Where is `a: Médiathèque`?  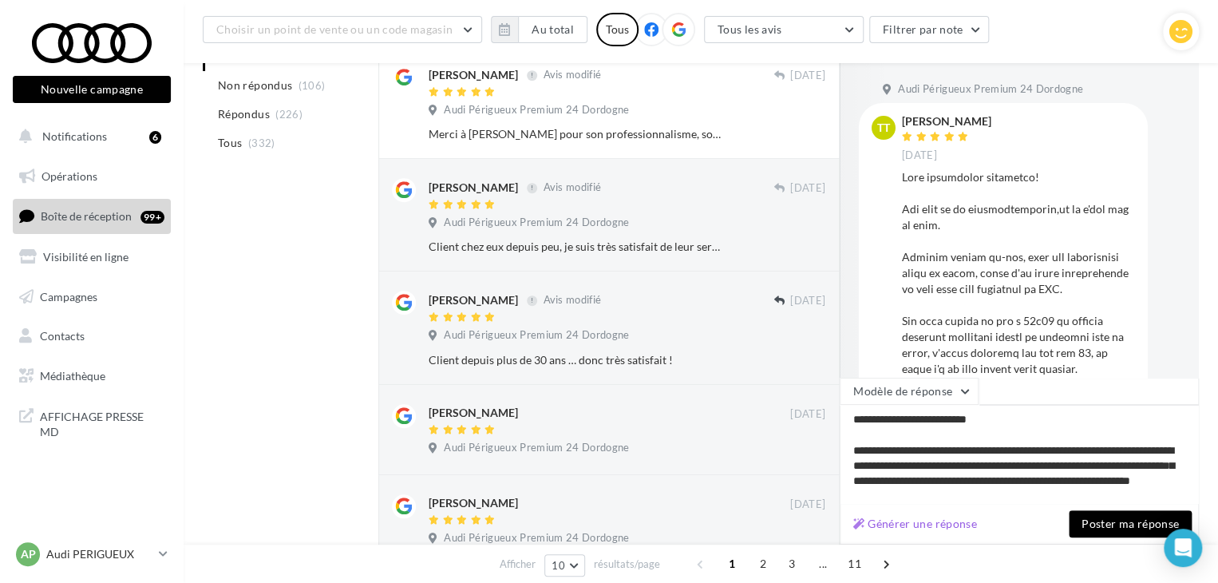 a: Médiathèque is located at coordinates (92, 376).